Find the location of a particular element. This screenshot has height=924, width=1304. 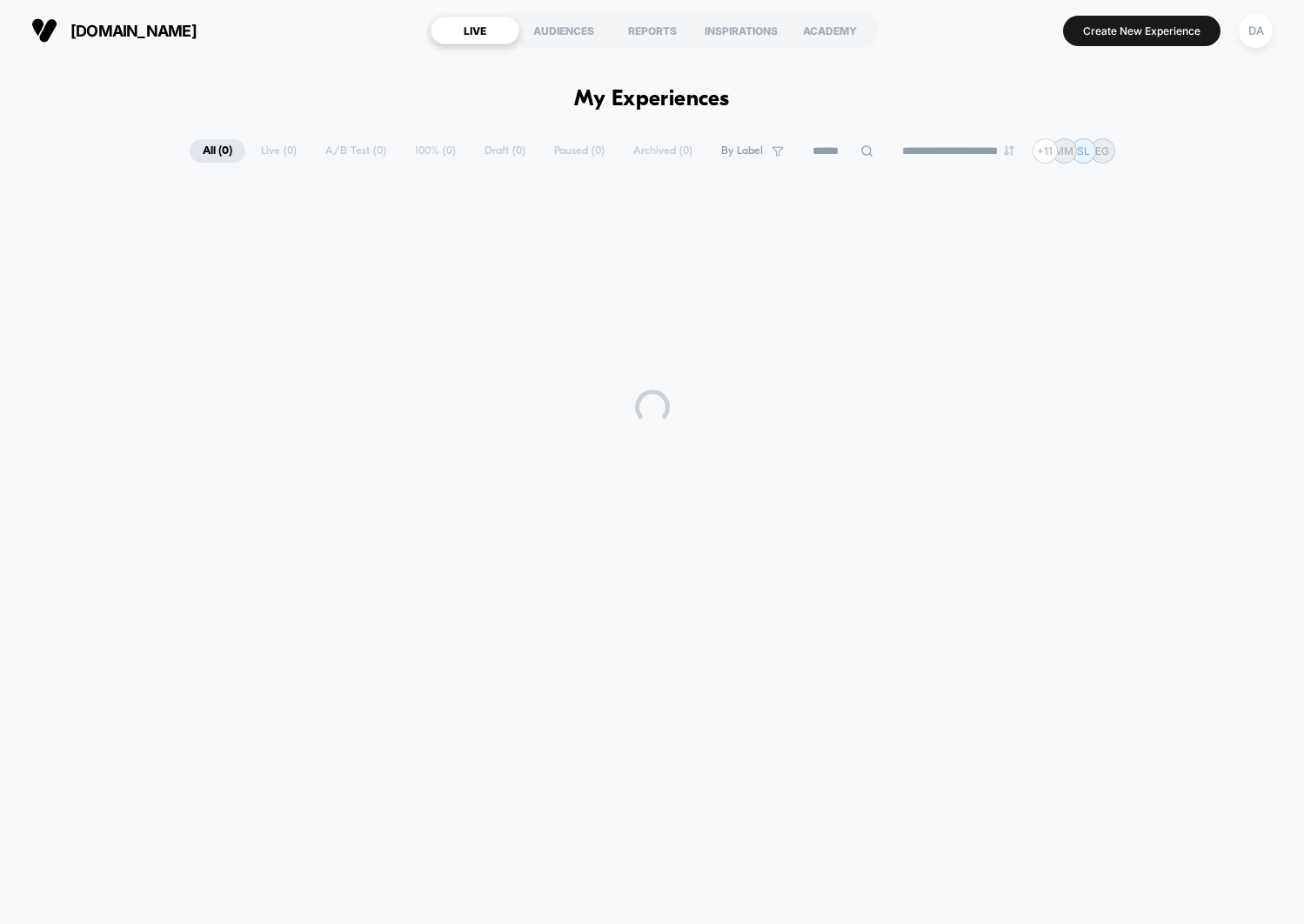

div: LIVE is located at coordinates (475, 30).